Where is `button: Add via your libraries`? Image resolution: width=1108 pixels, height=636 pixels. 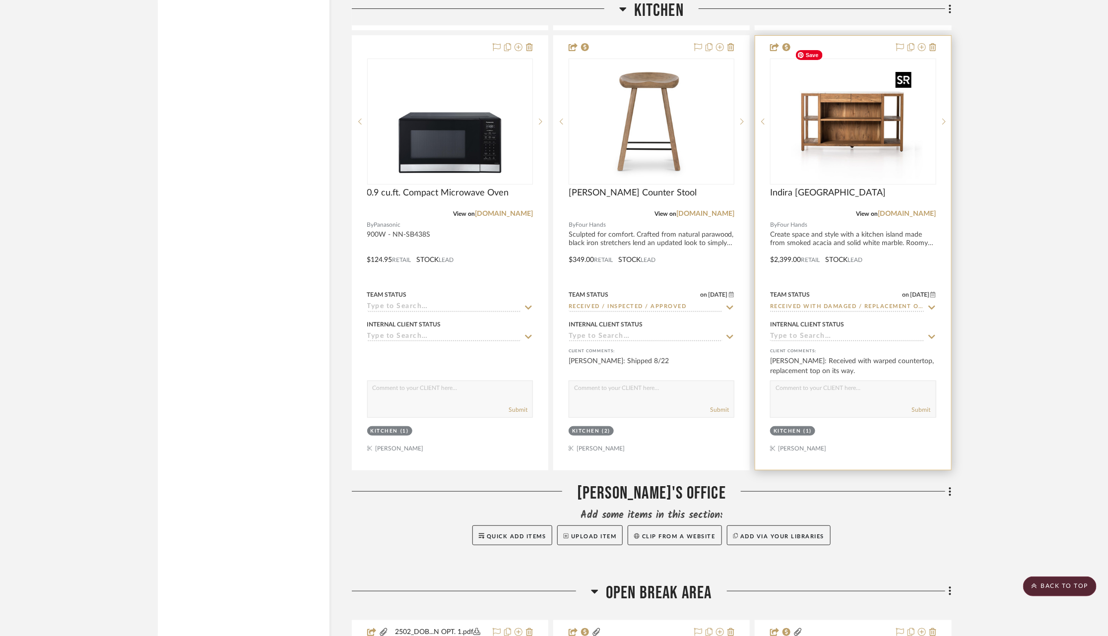
button: Add via your libraries is located at coordinates (779, 536).